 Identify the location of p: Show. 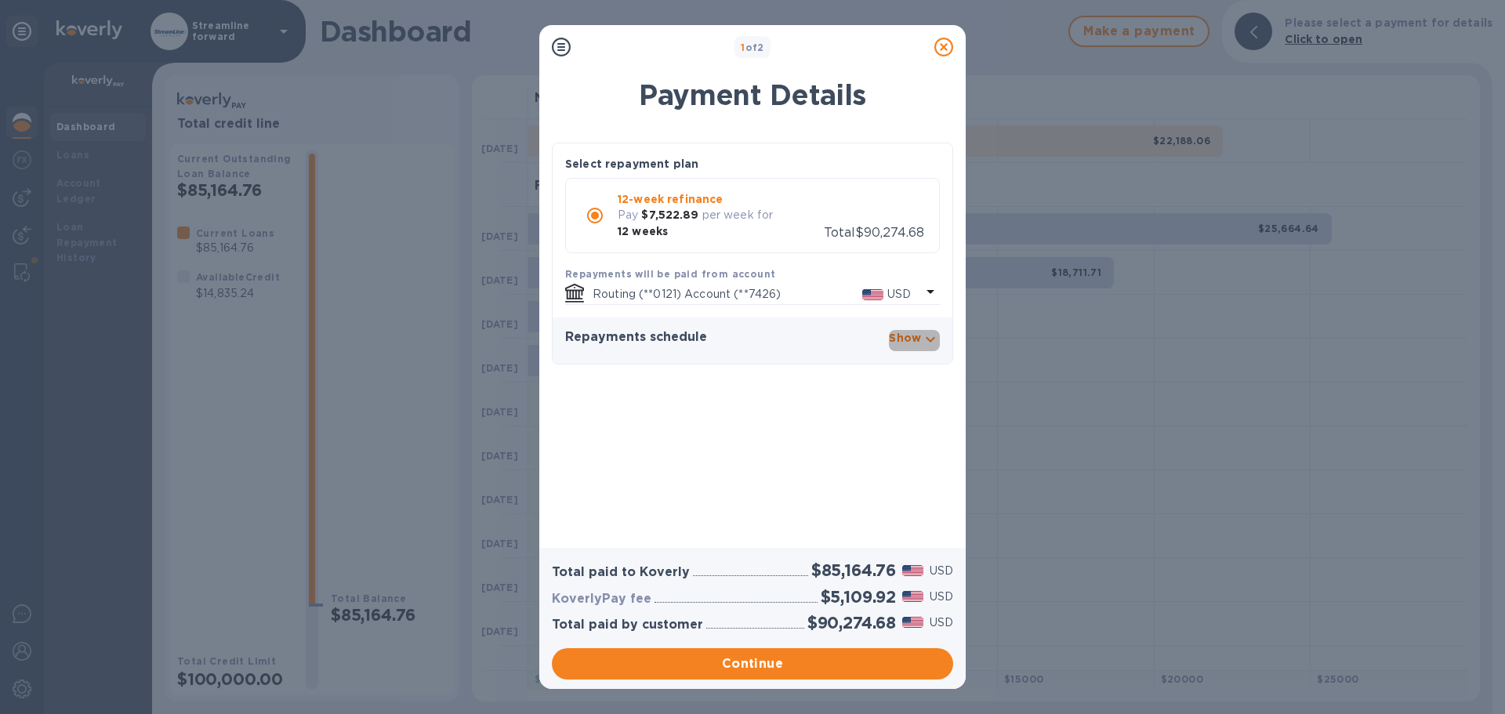
(905, 338).